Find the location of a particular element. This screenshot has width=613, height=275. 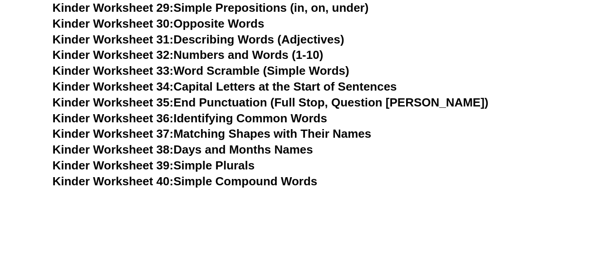

a: Kinder Worksheet 33:Word Scramble (Simple Words) is located at coordinates (201, 71).